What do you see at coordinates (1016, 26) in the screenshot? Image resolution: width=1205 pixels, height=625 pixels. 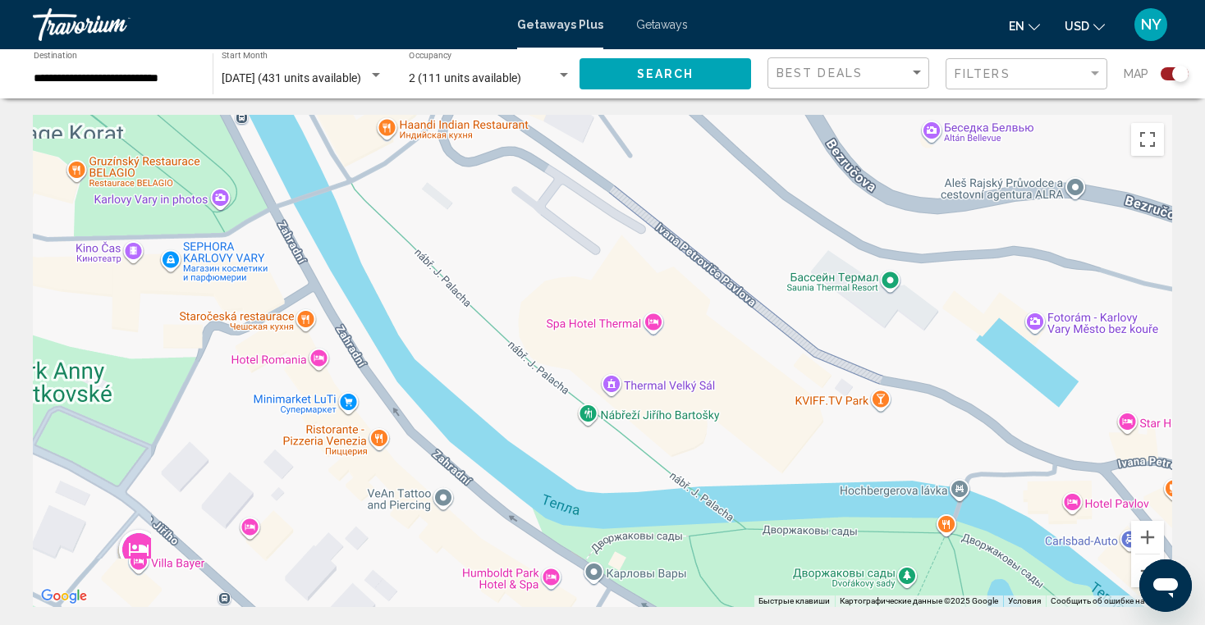 I see `span: en` at bounding box center [1016, 26].